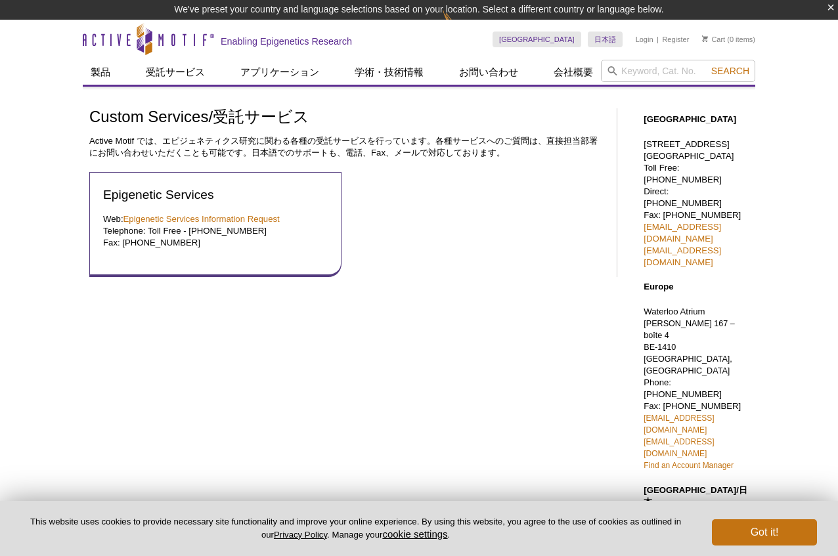  Describe the element at coordinates (573, 72) in the screenshot. I see `a: 会社概要` at that location.